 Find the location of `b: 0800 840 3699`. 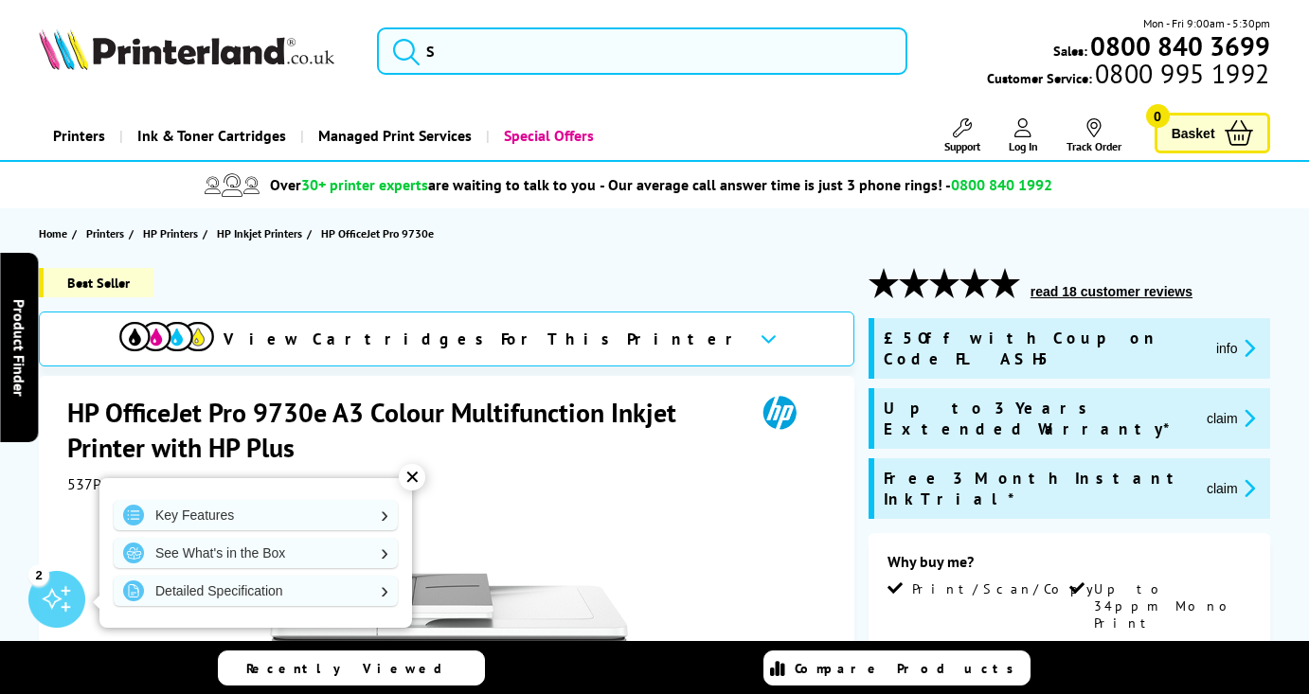

b: 0800 840 3699 is located at coordinates (1180, 45).